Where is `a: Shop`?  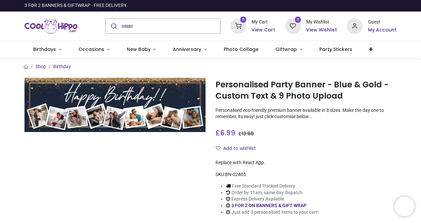 a: Shop is located at coordinates (41, 67).